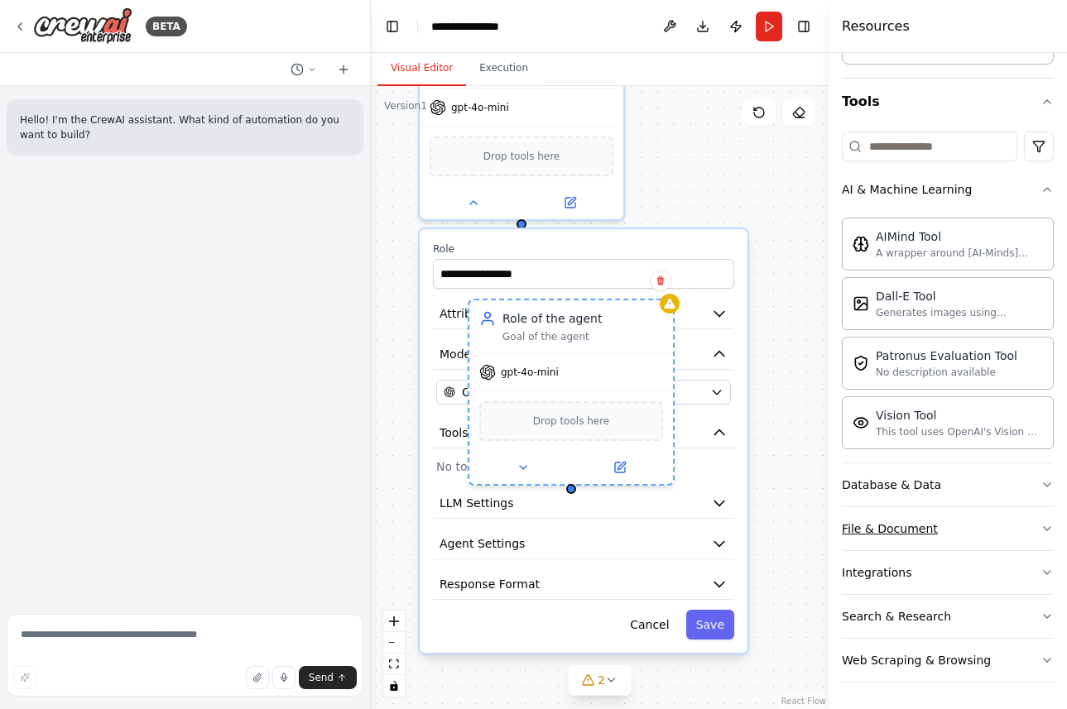 The image size is (1067, 709). Describe the element at coordinates (959, 237) in the screenshot. I see `div: AIMind Tool` at that location.